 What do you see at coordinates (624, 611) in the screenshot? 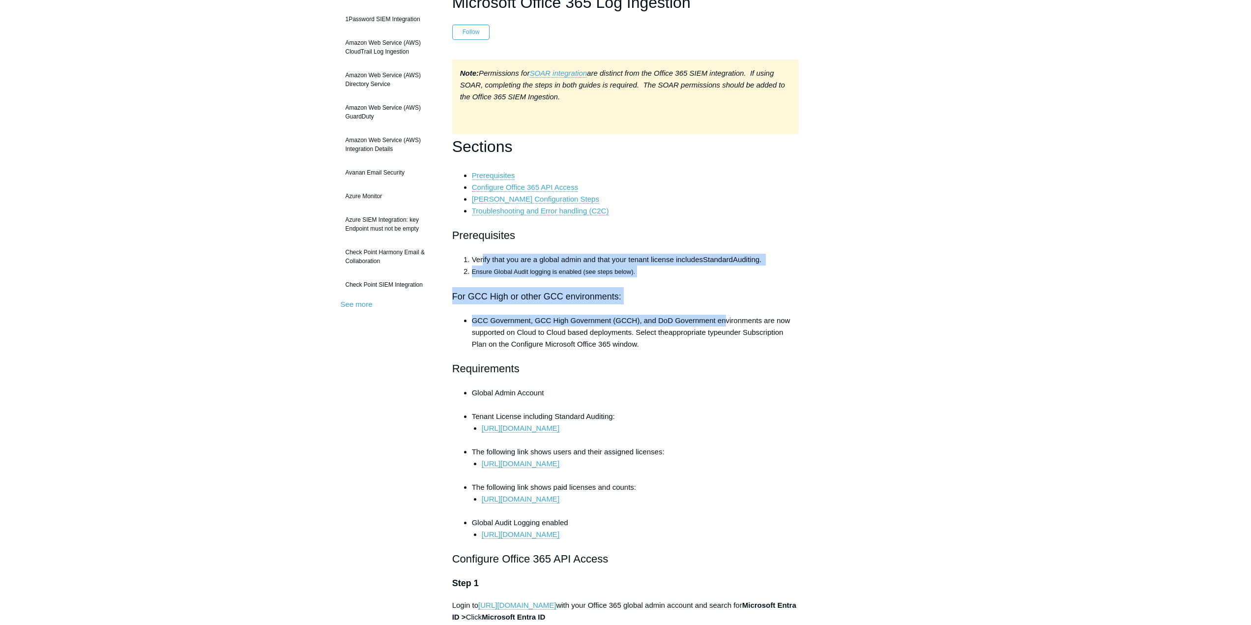
I see `strong: Microsoft Entra ID >` at bounding box center [624, 611].